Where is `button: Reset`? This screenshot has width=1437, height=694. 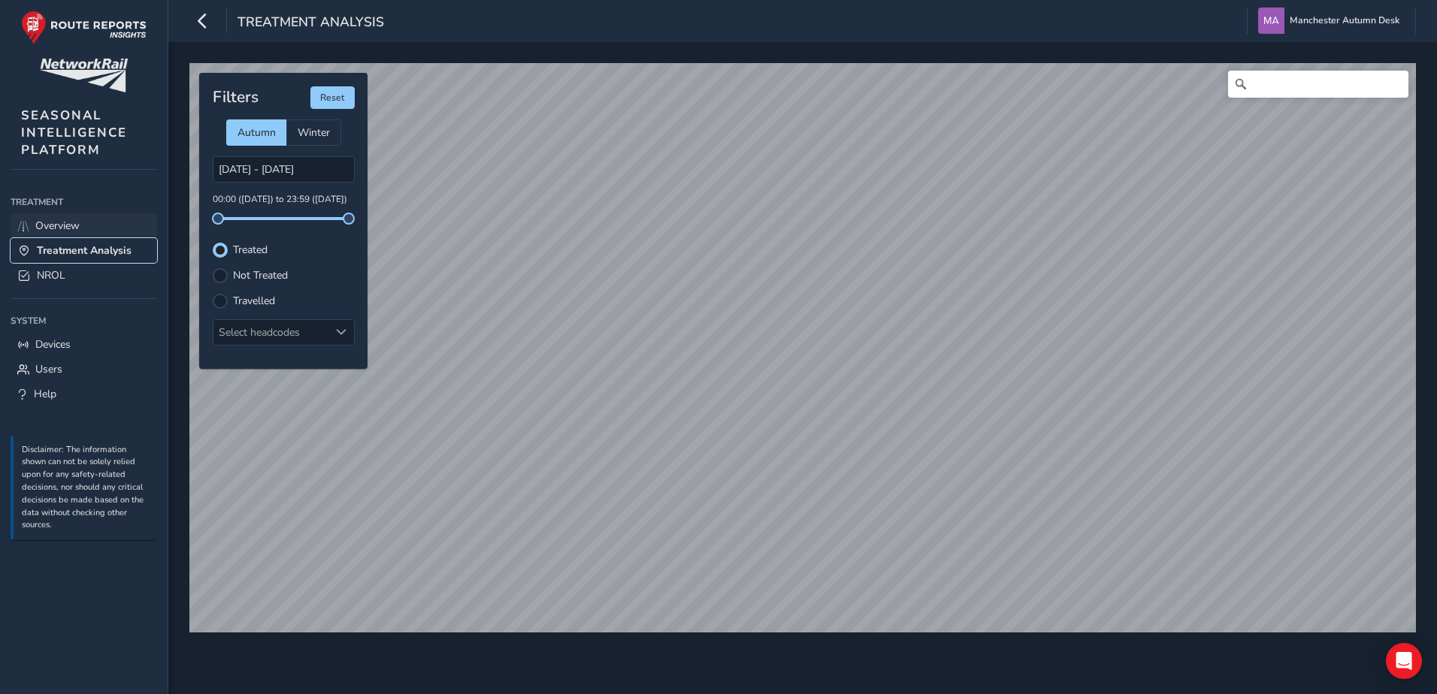 button: Reset is located at coordinates (332, 98).